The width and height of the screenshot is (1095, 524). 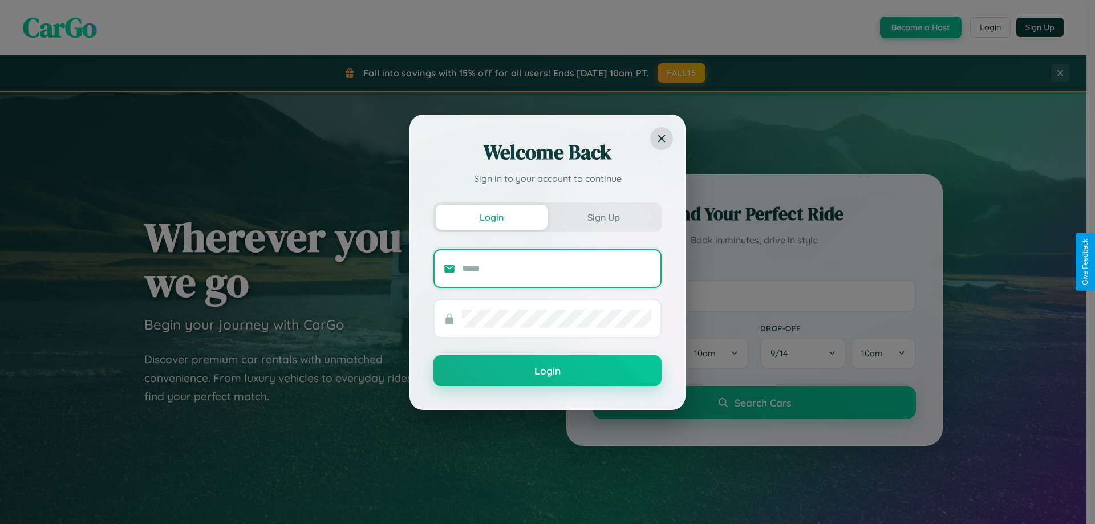 What do you see at coordinates (547, 152) in the screenshot?
I see `h2: Welcome Back` at bounding box center [547, 152].